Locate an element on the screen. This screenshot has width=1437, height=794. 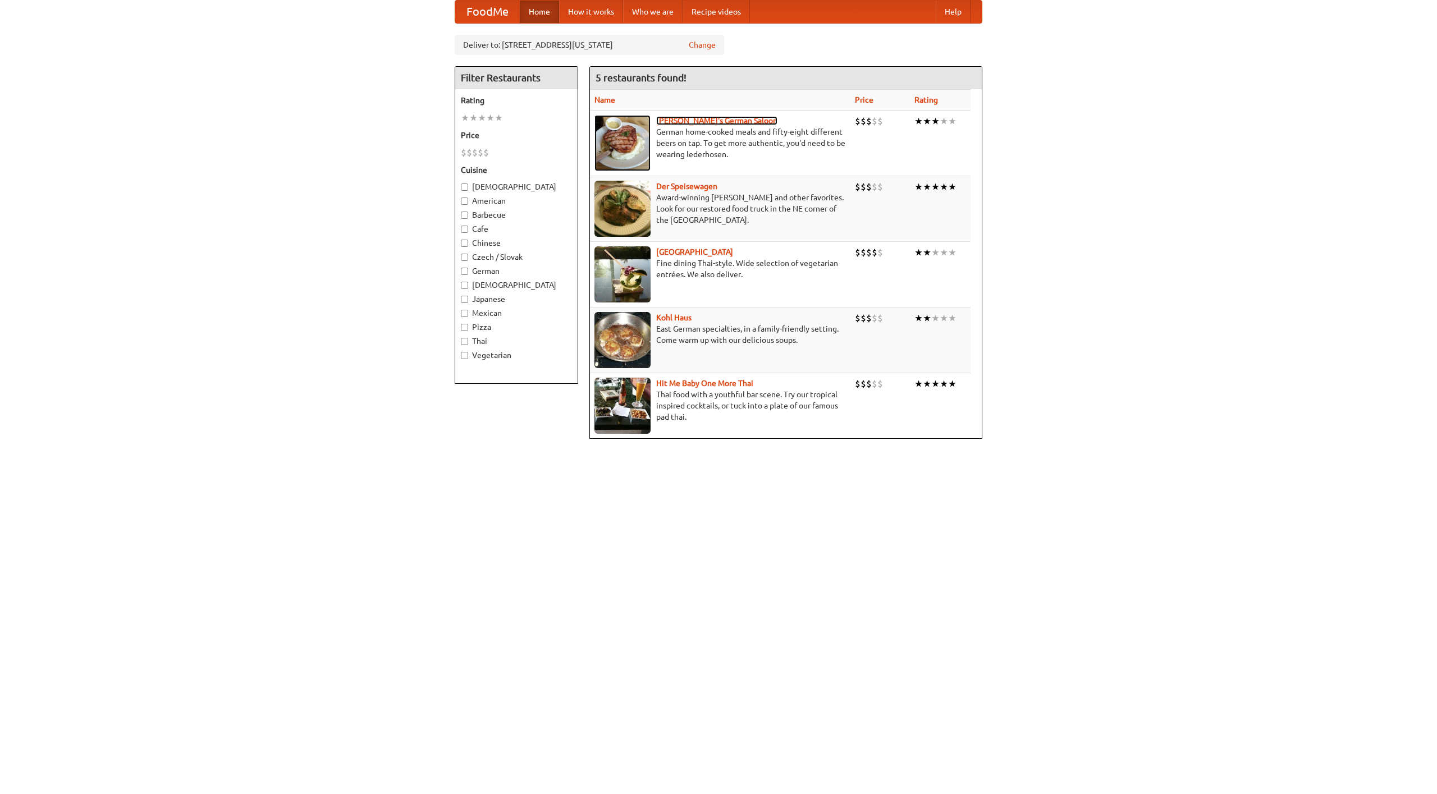
label: Barbecue is located at coordinates (516, 215).